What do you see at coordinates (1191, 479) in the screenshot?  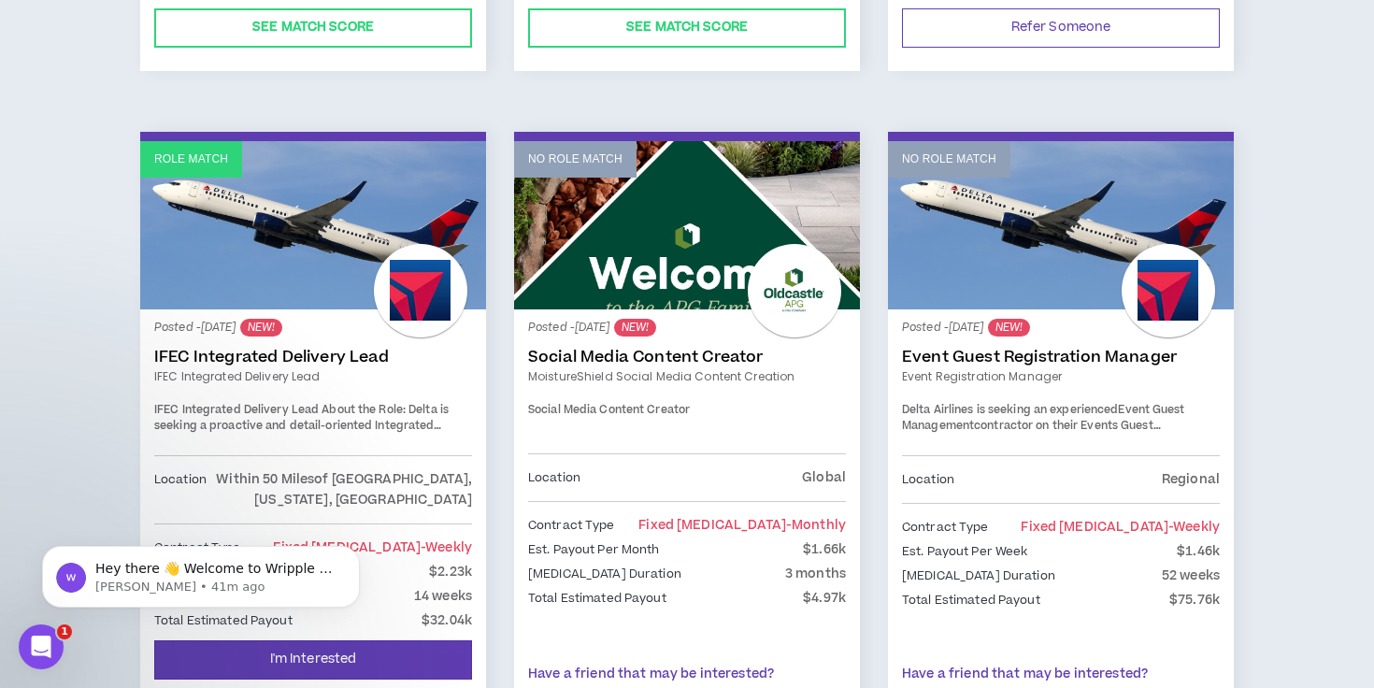 I see `p: Regional` at bounding box center [1191, 479].